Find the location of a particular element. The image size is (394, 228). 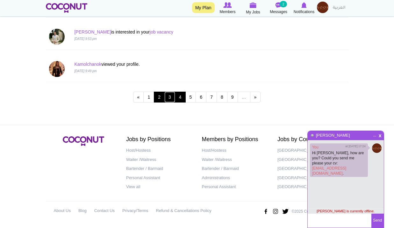

h2: Jobs by Positions is located at coordinates (159, 139).